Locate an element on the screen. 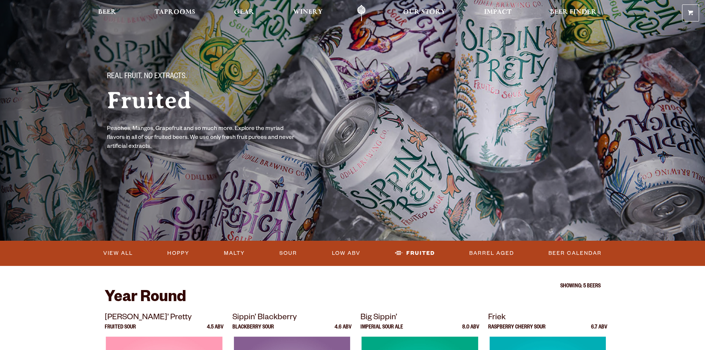  p: Fruited Sour is located at coordinates (120, 330).